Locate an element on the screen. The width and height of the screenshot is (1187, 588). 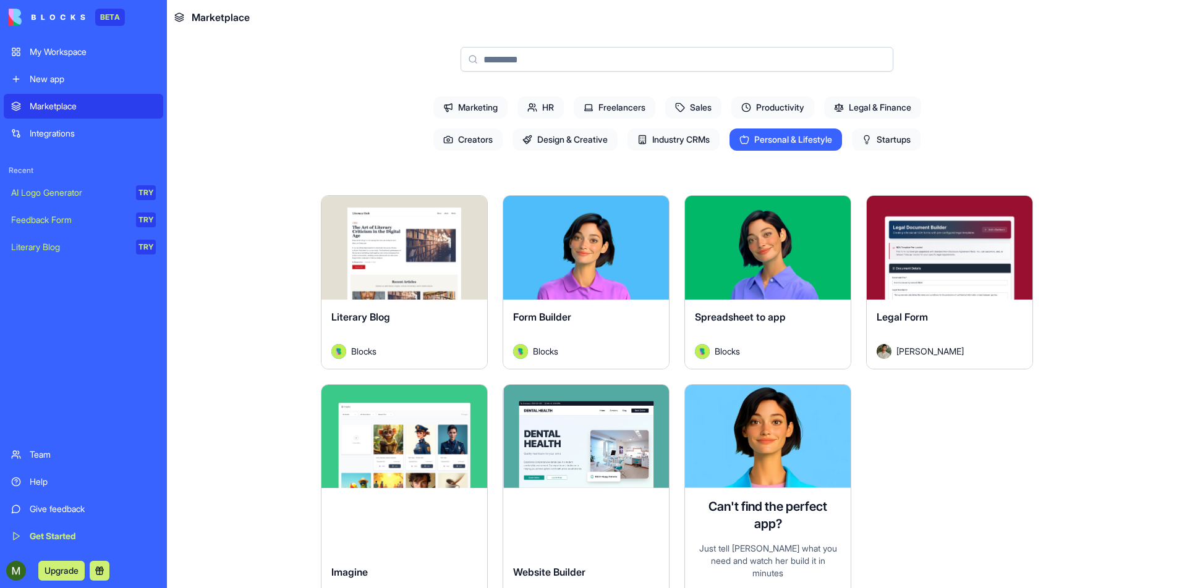
span: Marketing is located at coordinates (470, 108).